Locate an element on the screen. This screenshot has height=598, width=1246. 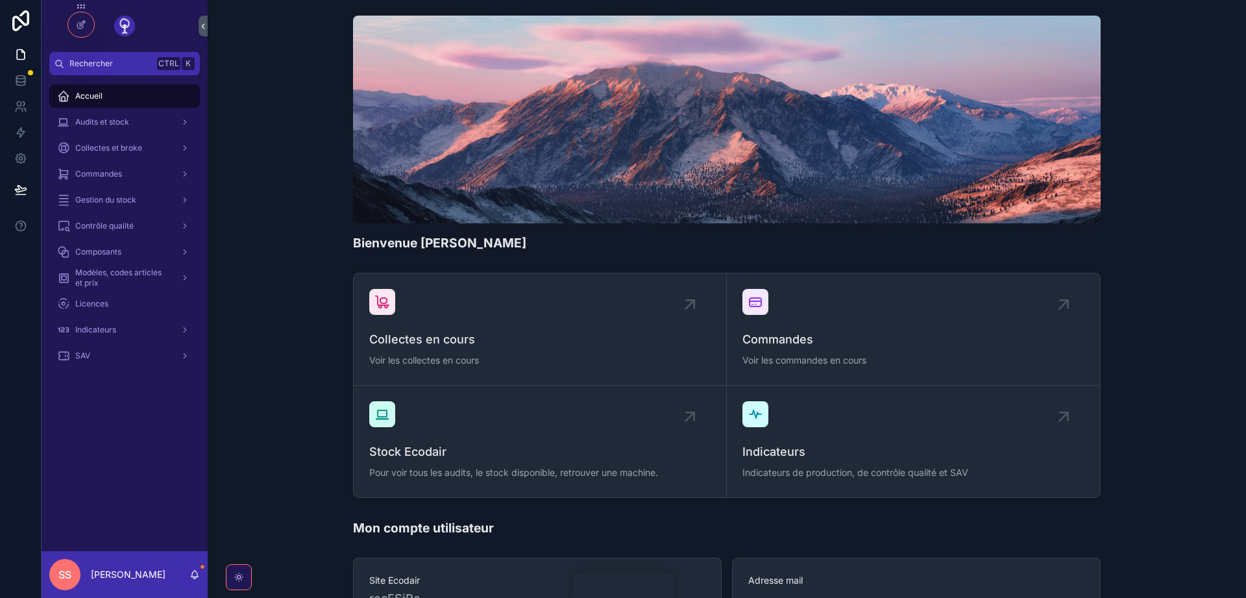
span: K is located at coordinates (188, 64).